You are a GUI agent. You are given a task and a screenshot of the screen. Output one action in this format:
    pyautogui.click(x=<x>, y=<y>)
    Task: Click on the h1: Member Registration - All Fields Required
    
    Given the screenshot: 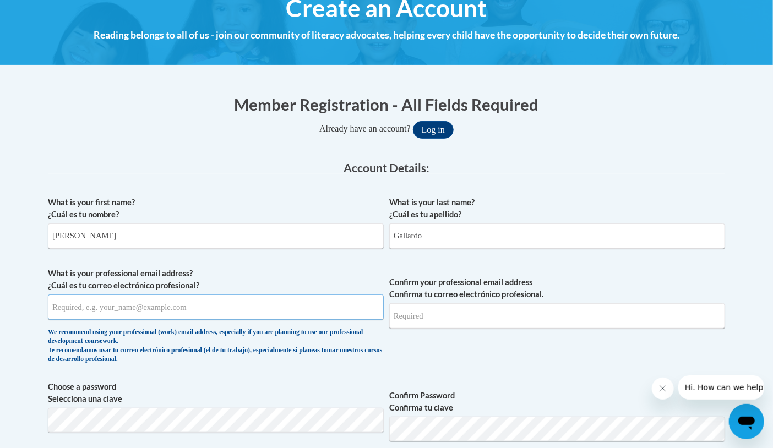 What is the action you would take?
    pyautogui.click(x=387, y=104)
    